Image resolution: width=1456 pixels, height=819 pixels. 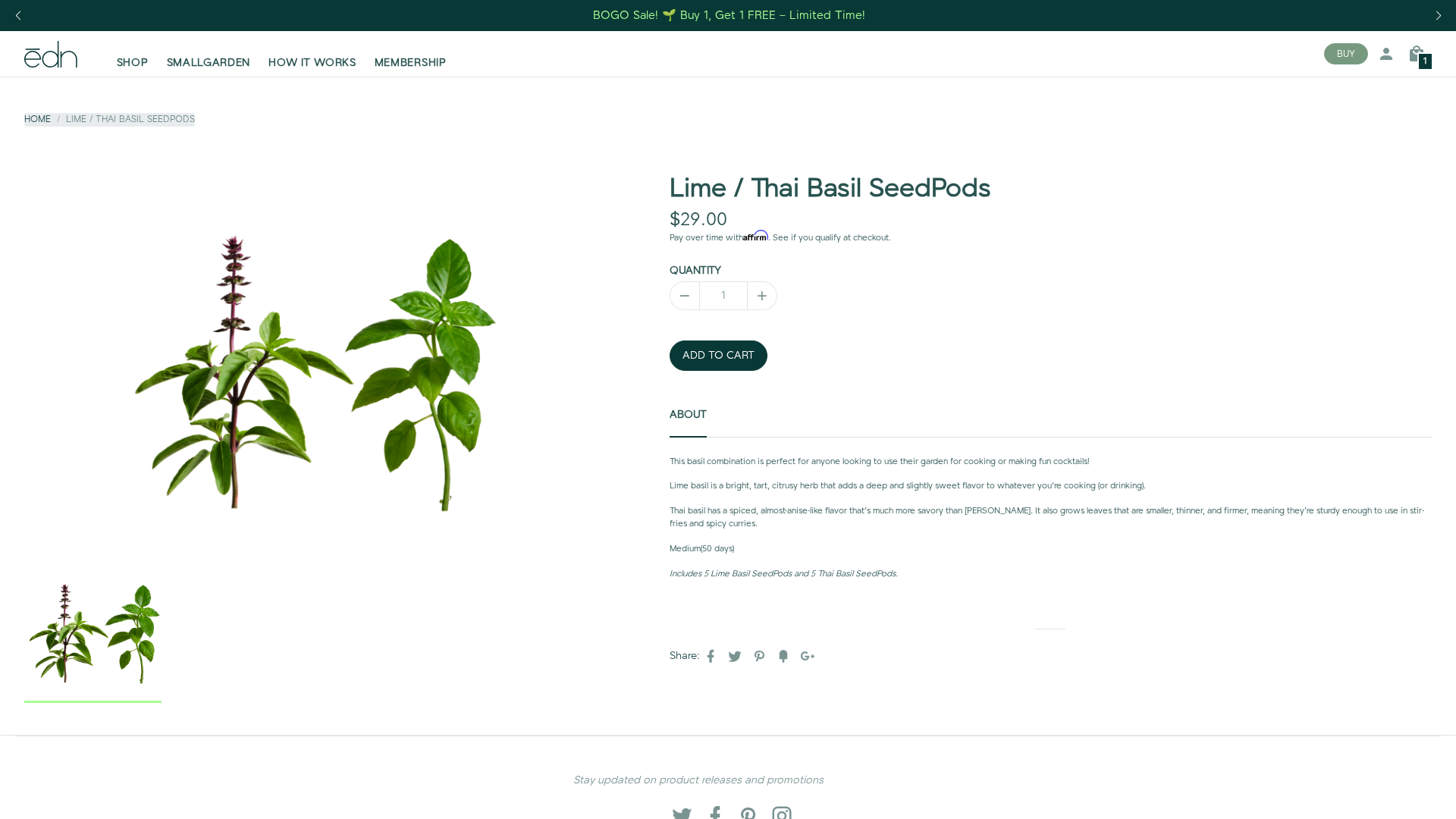 I want to click on span: Affirm, so click(x=756, y=236).